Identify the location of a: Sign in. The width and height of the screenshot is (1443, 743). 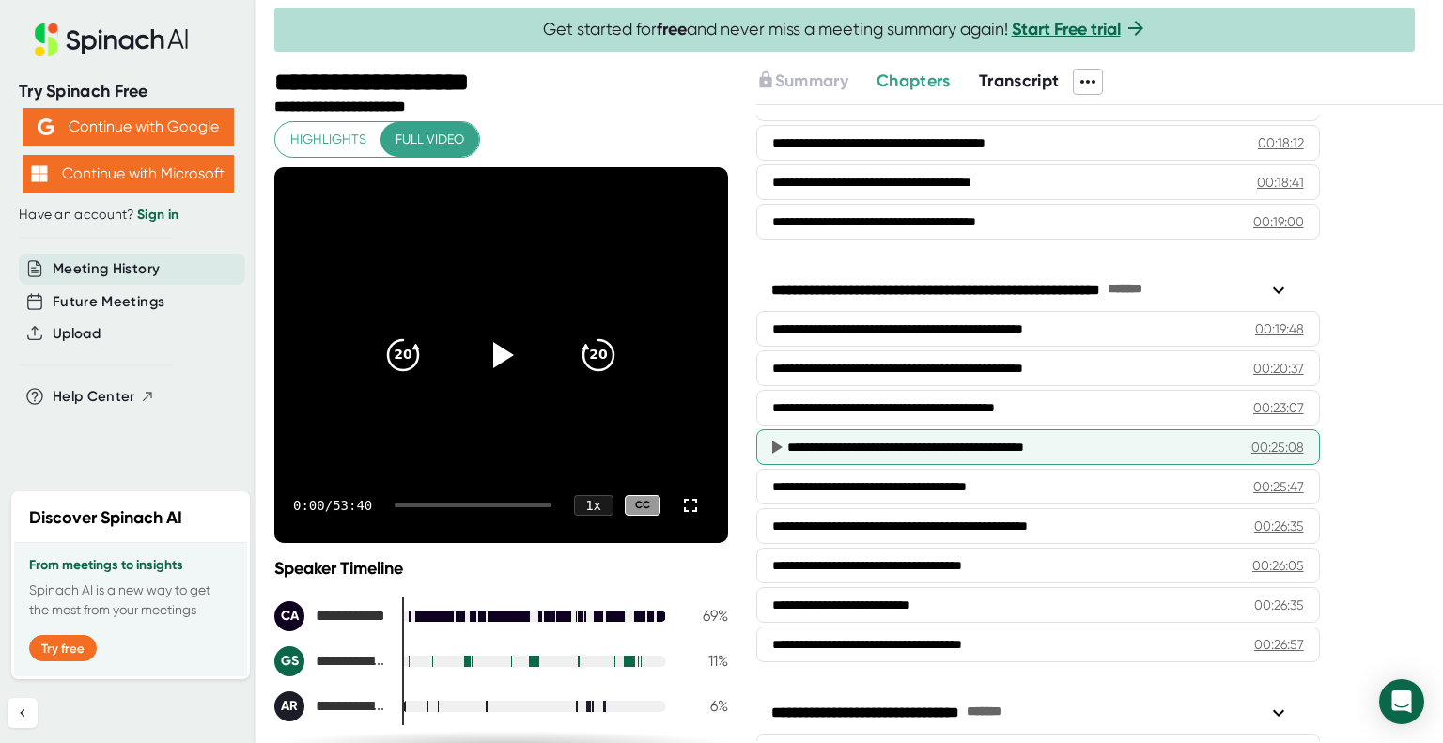
(158, 214).